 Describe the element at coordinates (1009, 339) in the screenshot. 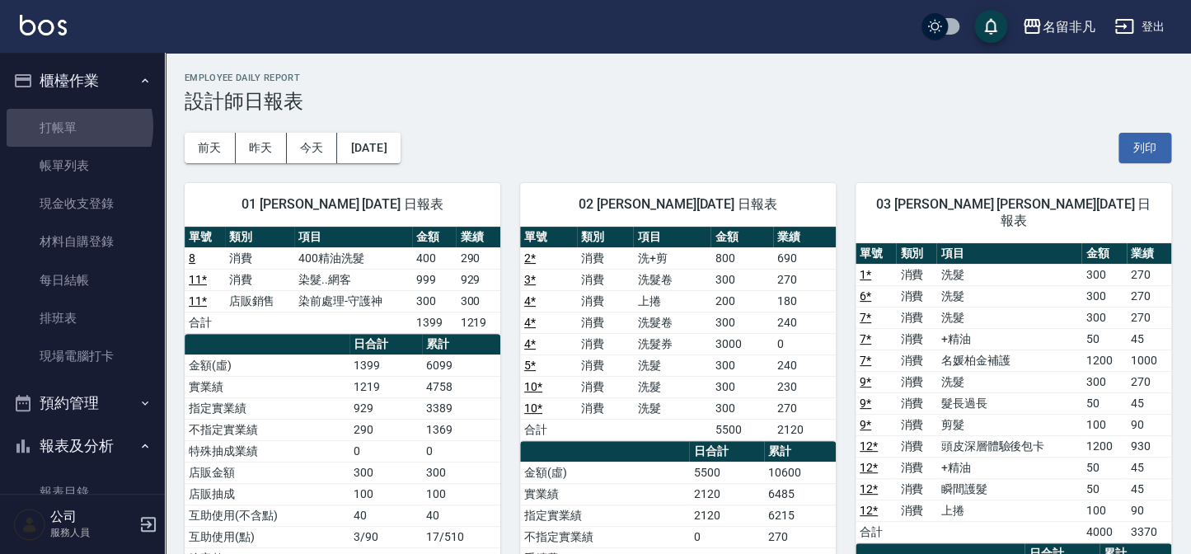

I see `td: +精油` at that location.